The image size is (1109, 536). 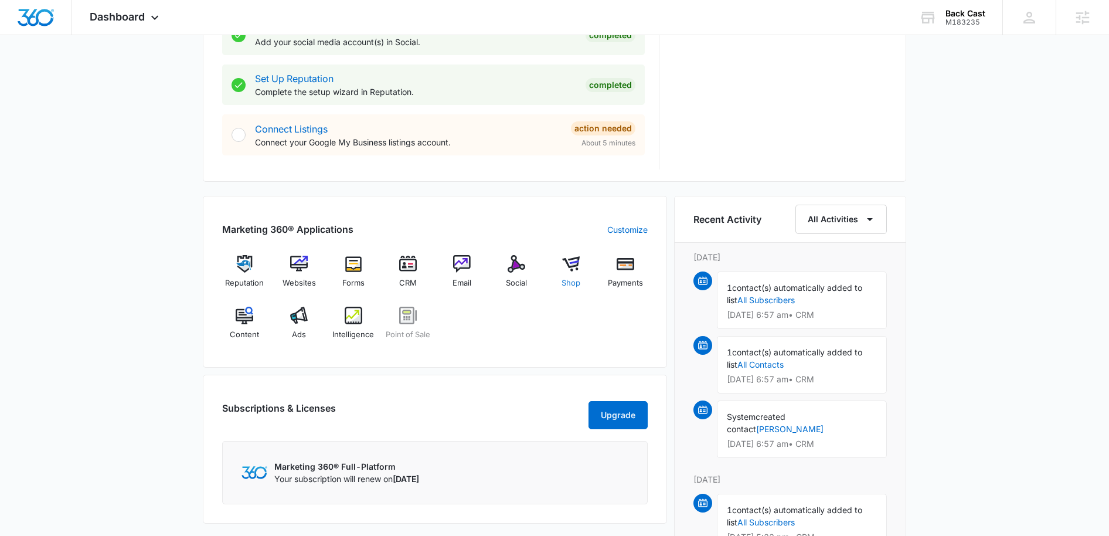 I want to click on img: Marketing 360 Logo, so click(x=254, y=472).